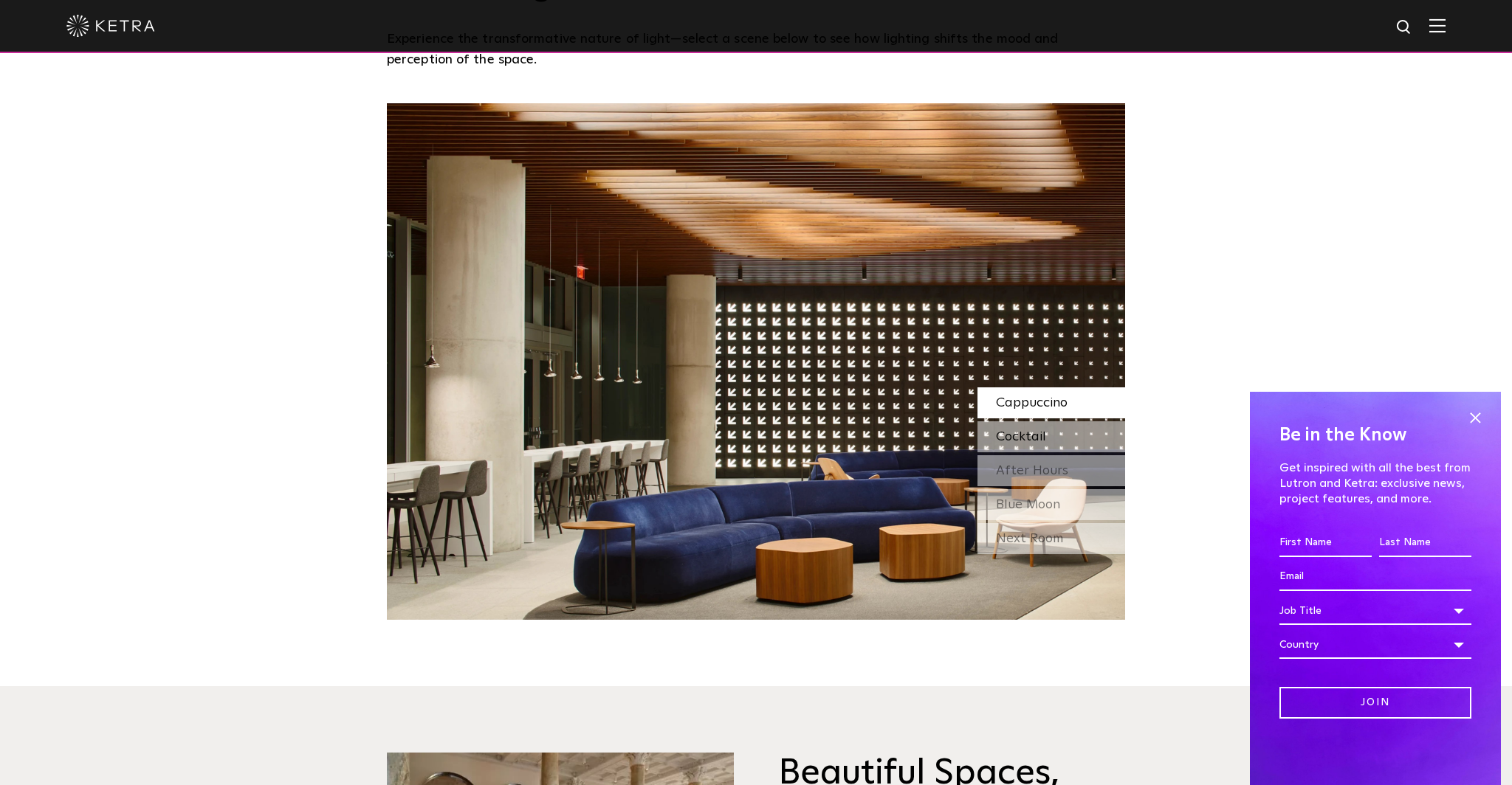 This screenshot has width=1512, height=785. Describe the element at coordinates (1027, 505) in the screenshot. I see `span: Blue Moon` at that location.